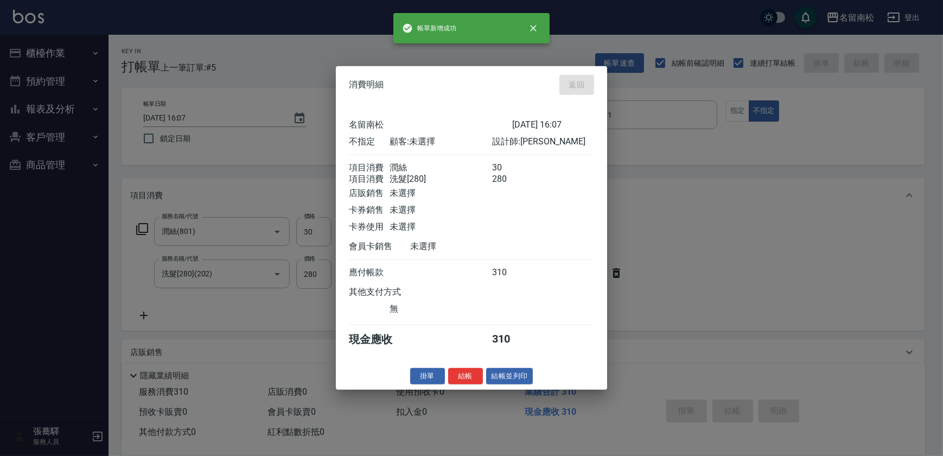 The height and width of the screenshot is (456, 943). What do you see at coordinates (533, 28) in the screenshot?
I see `button: close` at bounding box center [533, 28].